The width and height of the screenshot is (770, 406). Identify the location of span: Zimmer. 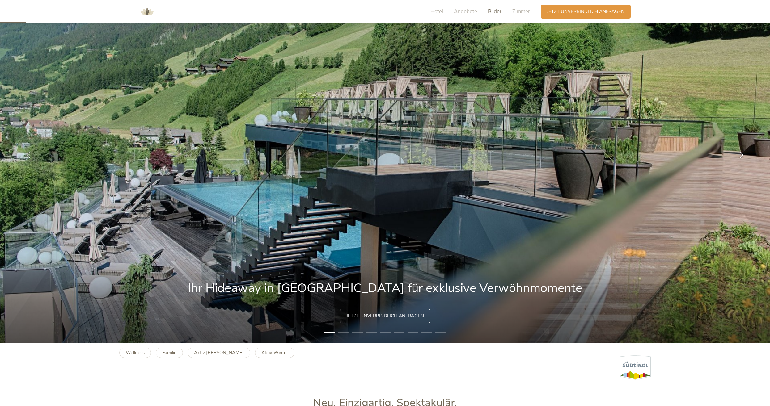
(521, 11).